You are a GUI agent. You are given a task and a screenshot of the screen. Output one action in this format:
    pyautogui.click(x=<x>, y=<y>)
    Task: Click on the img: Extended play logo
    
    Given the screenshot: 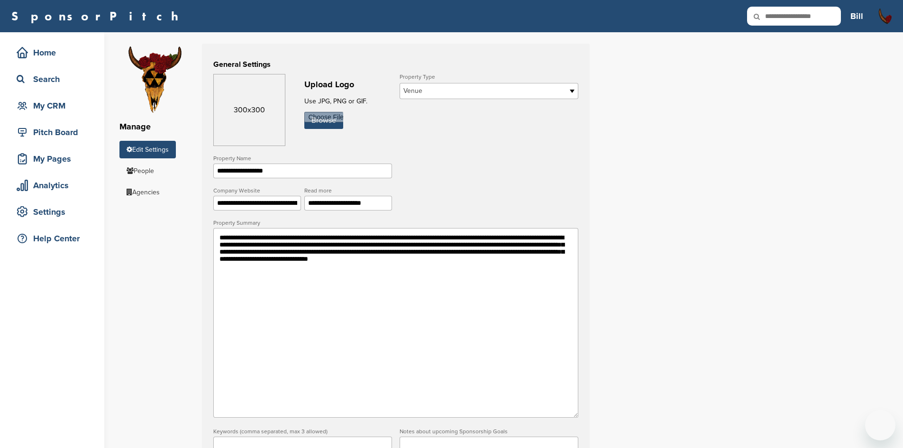 What is the action you would take?
    pyautogui.click(x=155, y=79)
    